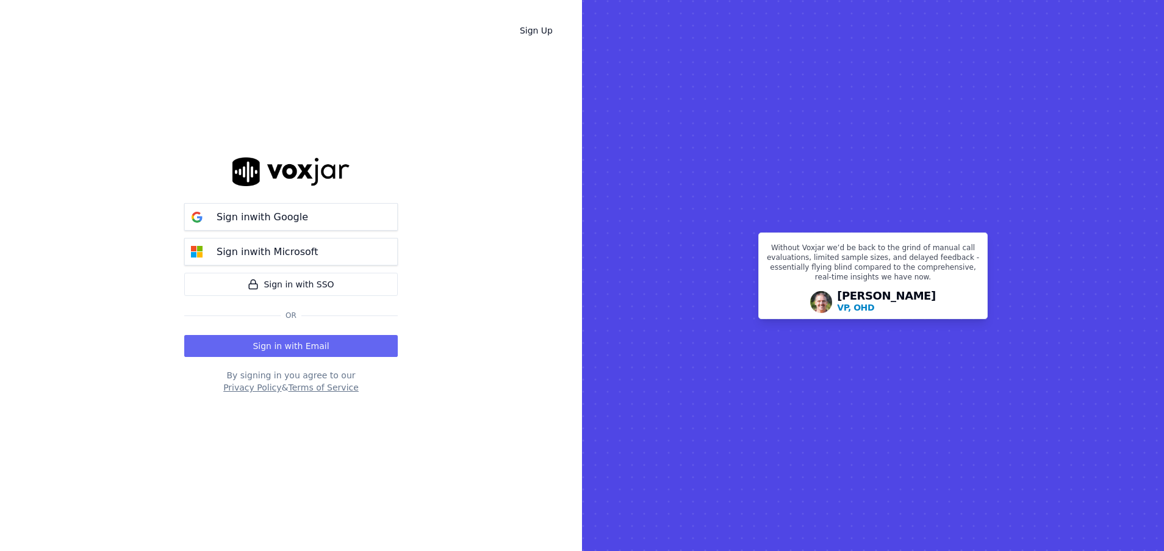 Image resolution: width=1164 pixels, height=551 pixels. What do you see at coordinates (267, 252) in the screenshot?
I see `p: Sign in with Microsoft` at bounding box center [267, 252].